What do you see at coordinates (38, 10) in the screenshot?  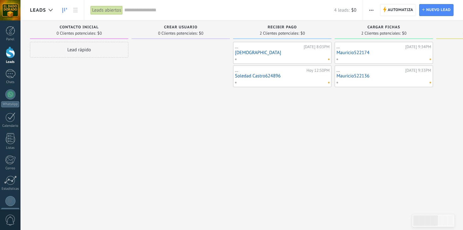 I see `span: Leads` at bounding box center [38, 10].